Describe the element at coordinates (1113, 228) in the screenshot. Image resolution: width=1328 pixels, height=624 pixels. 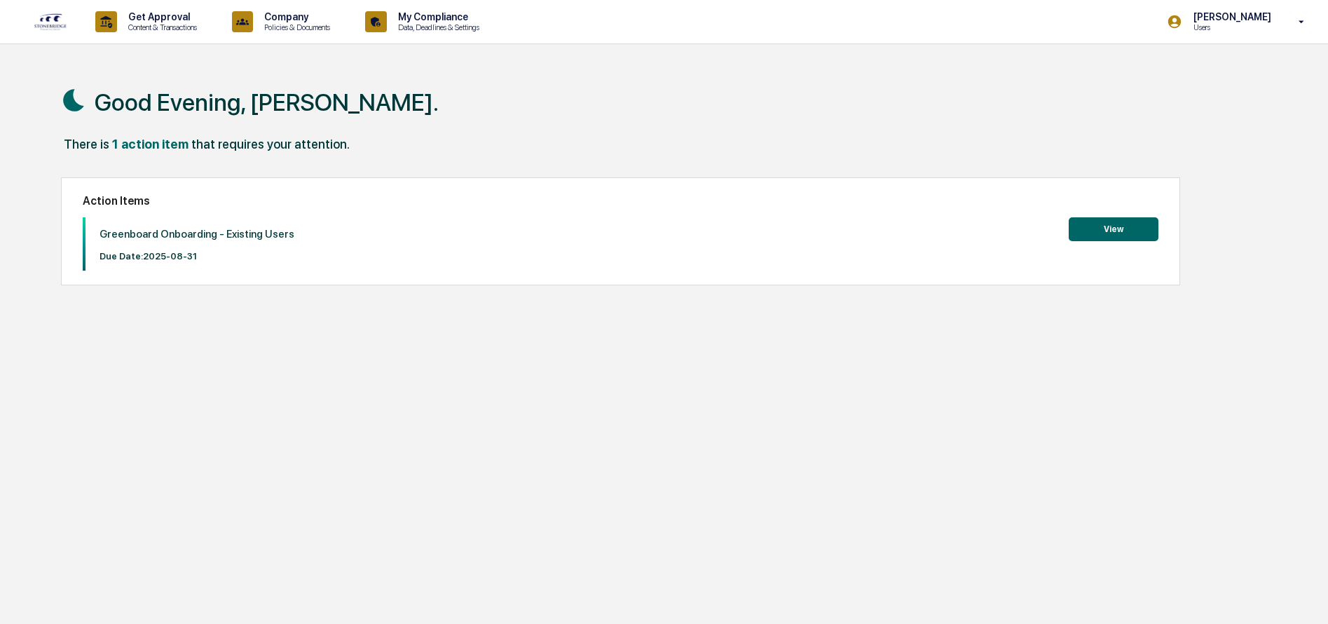
I see `a: View` at that location.